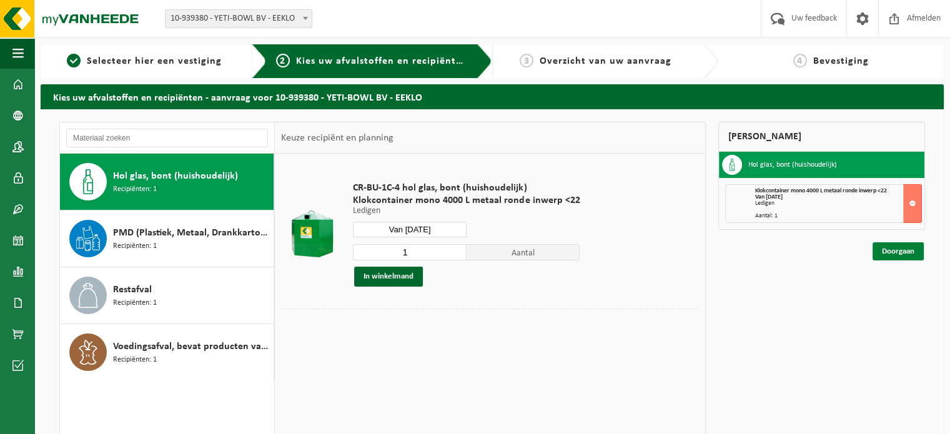 The height and width of the screenshot is (434, 950). I want to click on input: Materiaal zoeken, so click(167, 138).